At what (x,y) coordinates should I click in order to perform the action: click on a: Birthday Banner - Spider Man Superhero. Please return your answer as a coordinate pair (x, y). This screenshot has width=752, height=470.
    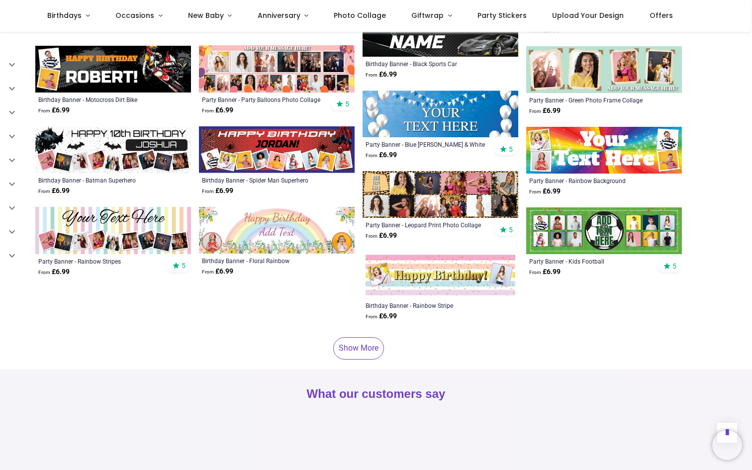
    Looking at the image, I should click on (262, 180).